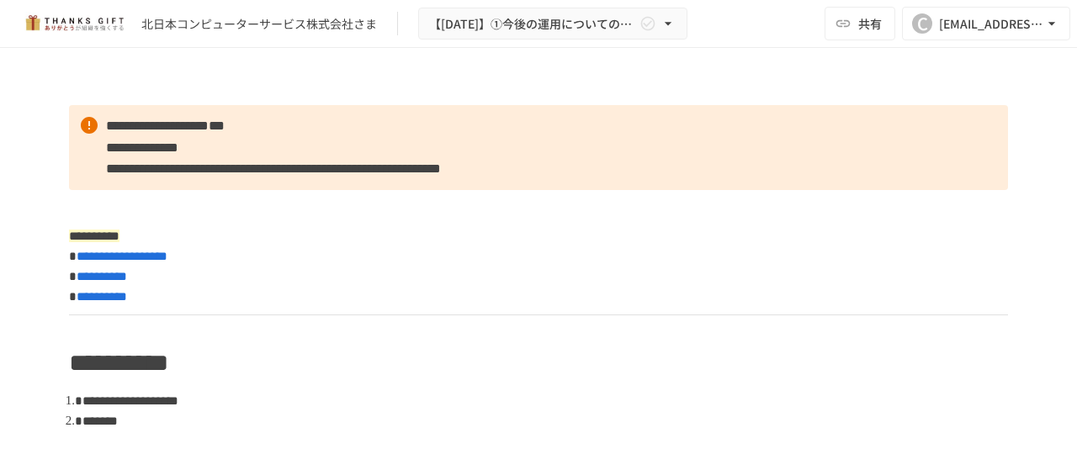  Describe the element at coordinates (74, 24) in the screenshot. I see `img: mMP1OxWUAhQbsRWCurg7vIHe5HqDpP7qZo7fRoNLXQh` at that location.